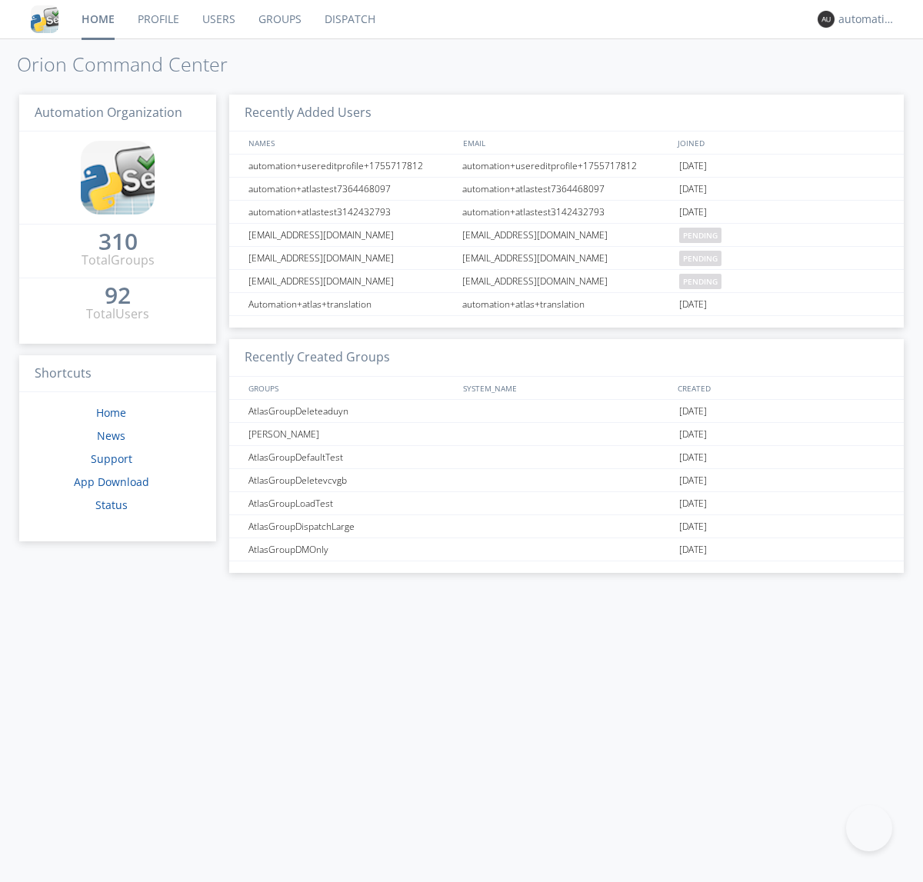 The width and height of the screenshot is (923, 882). What do you see at coordinates (118, 374) in the screenshot?
I see `h3: Shortcuts` at bounding box center [118, 374].